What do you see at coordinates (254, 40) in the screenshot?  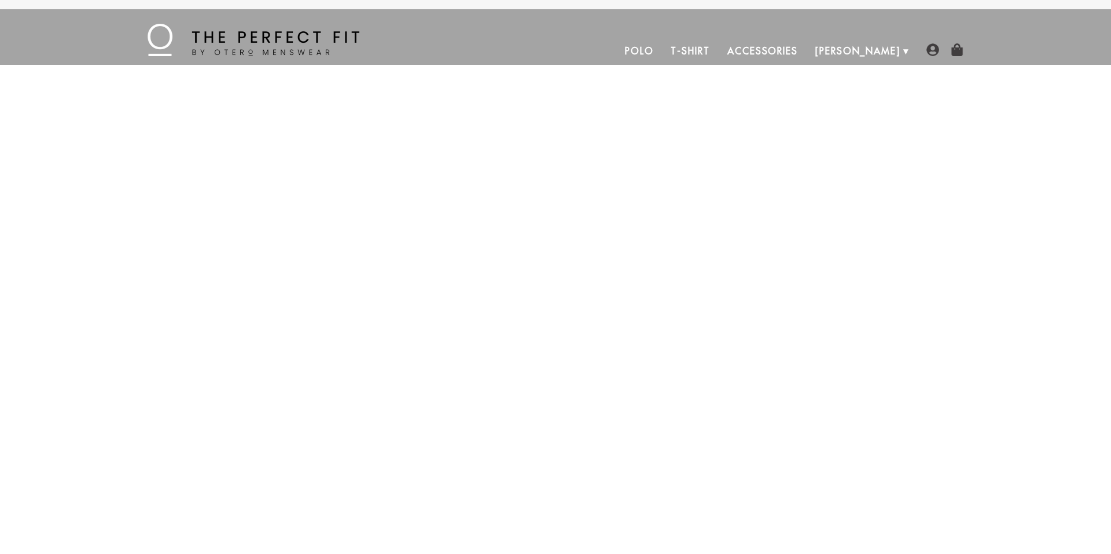 I see `img: The Perfect Fit - by Otero Menswear - Logo` at bounding box center [254, 40].